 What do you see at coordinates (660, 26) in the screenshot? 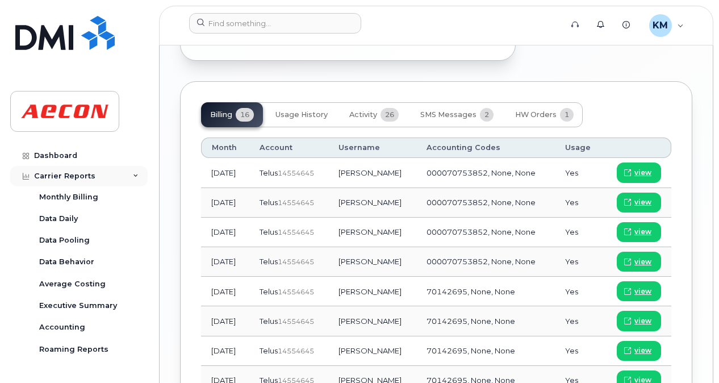
I see `span: KM` at bounding box center [660, 26].